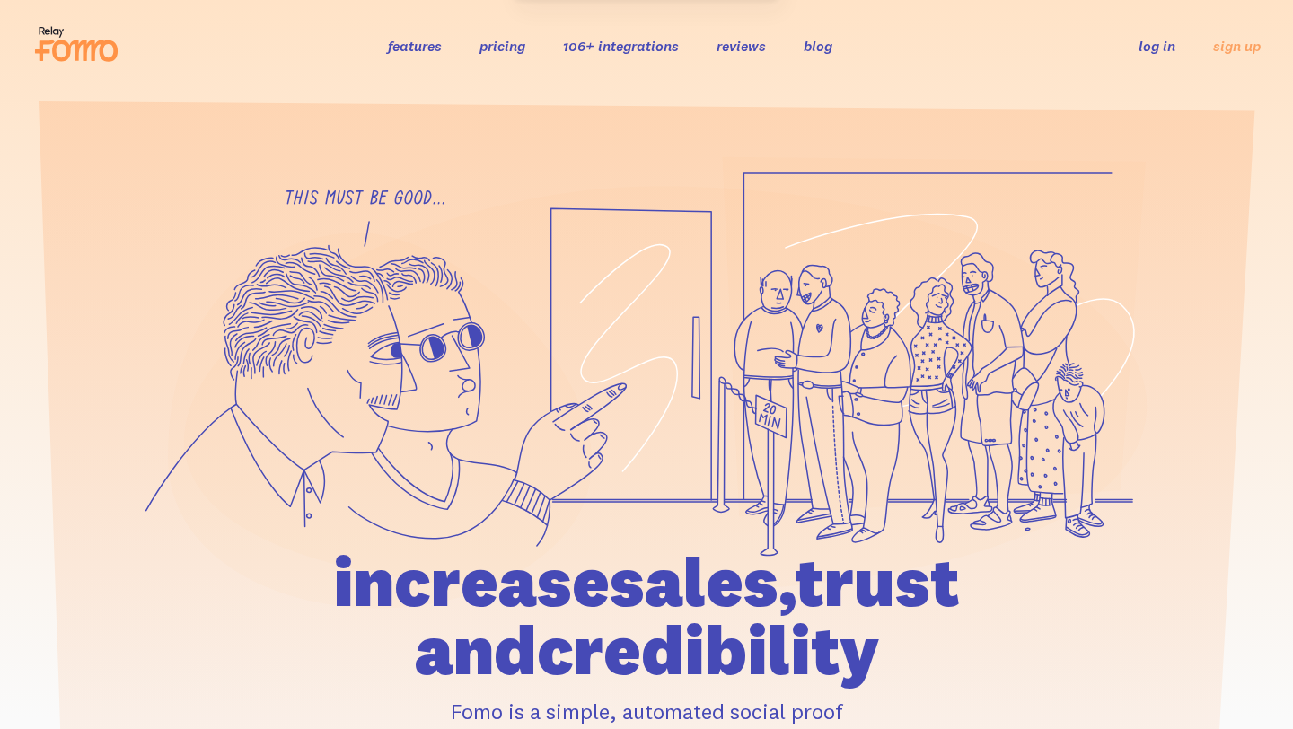 This screenshot has height=729, width=1293. What do you see at coordinates (415, 46) in the screenshot?
I see `a: features` at bounding box center [415, 46].